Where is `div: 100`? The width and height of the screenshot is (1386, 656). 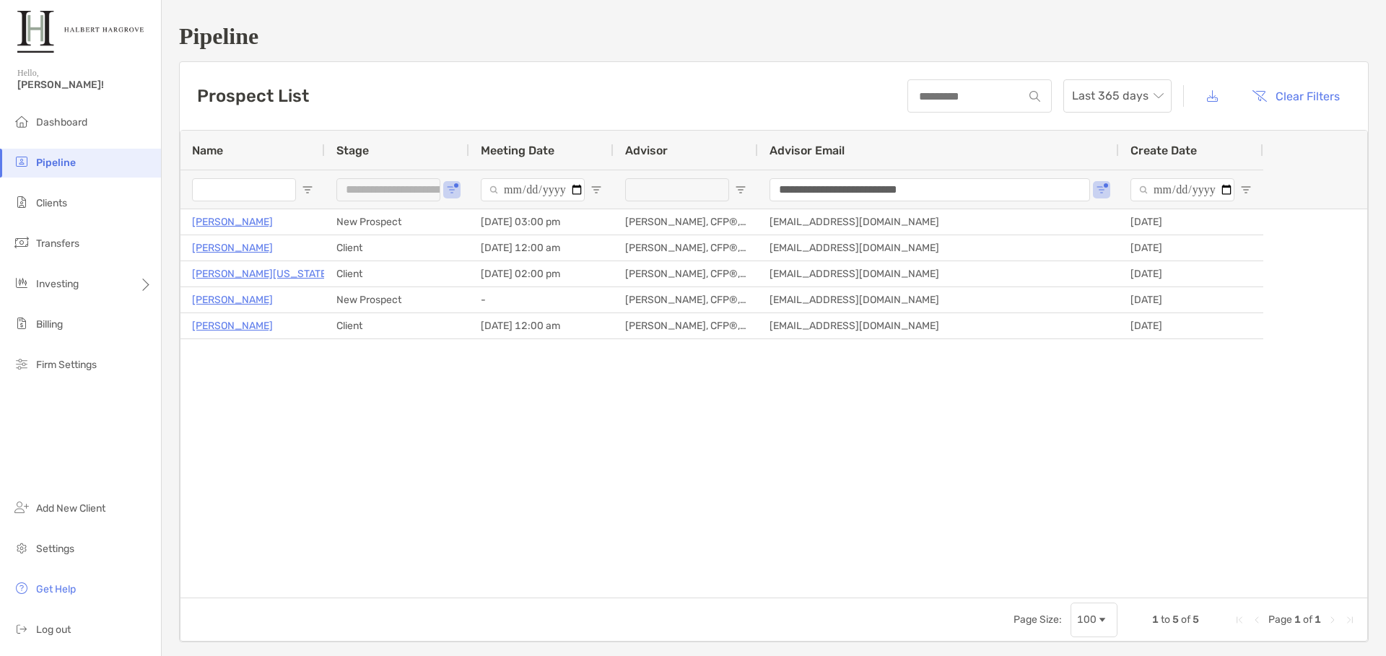 div: 100 is located at coordinates (1086, 619).